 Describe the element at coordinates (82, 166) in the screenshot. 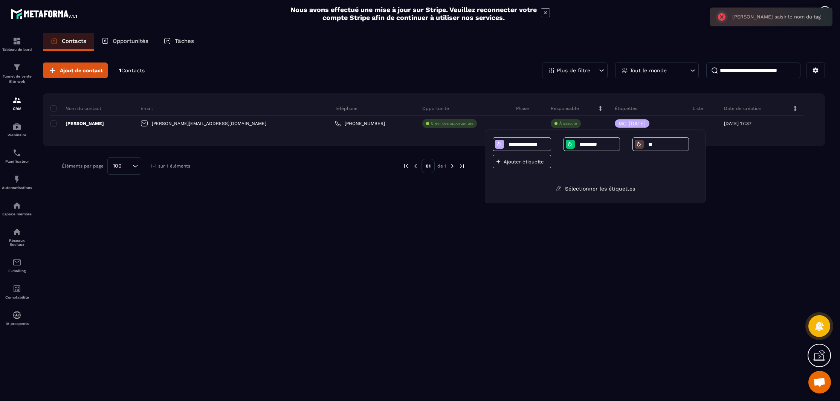

I see `p: Éléments par page` at that location.